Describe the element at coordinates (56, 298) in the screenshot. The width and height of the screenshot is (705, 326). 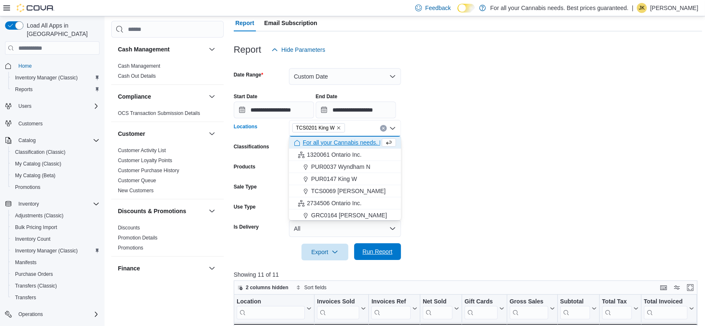
I see `button: Transfers` at that location.